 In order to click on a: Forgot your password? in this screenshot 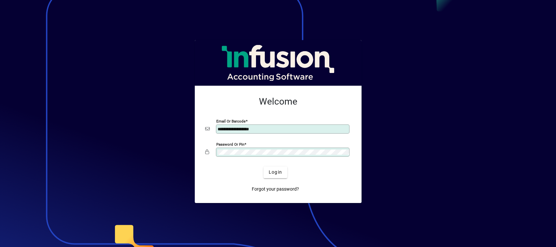, I will do `click(275, 189)`.